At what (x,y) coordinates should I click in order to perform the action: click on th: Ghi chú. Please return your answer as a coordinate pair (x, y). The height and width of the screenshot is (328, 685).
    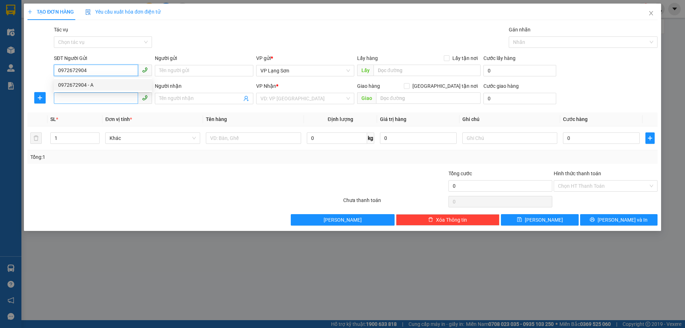
    Looking at the image, I should click on (510, 119).